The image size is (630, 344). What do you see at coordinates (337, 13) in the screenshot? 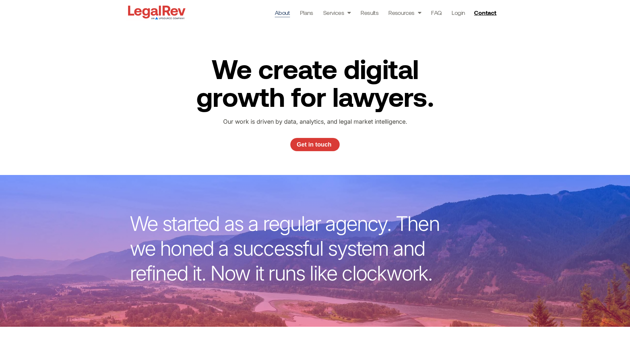
I see `a: Services` at bounding box center [337, 13].